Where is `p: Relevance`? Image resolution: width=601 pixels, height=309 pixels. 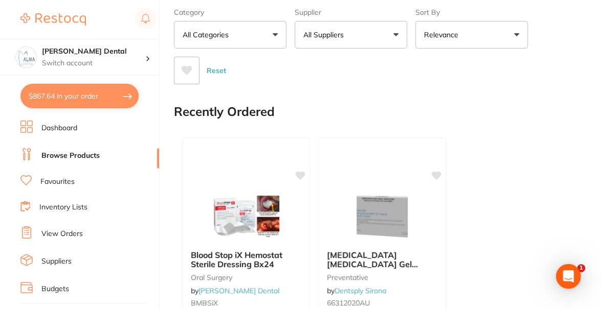
p: Relevance is located at coordinates (443, 35).